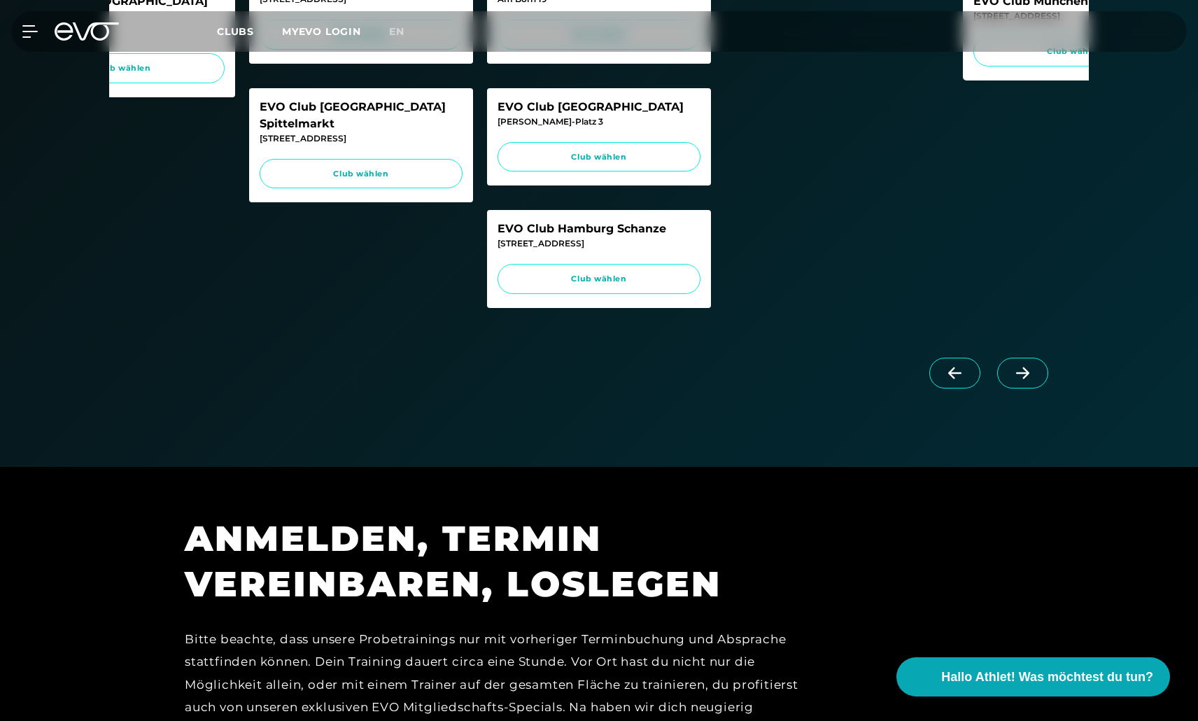 The height and width of the screenshot is (721, 1198). What do you see at coordinates (599, 229) in the screenshot?
I see `div: EVO Club Hamburg Schanze` at bounding box center [599, 229].